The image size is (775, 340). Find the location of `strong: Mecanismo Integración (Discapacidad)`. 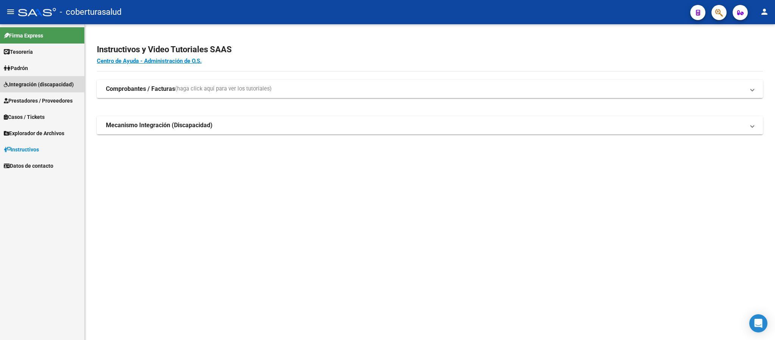

strong: Mecanismo Integración (Discapacidad) is located at coordinates (159, 125).